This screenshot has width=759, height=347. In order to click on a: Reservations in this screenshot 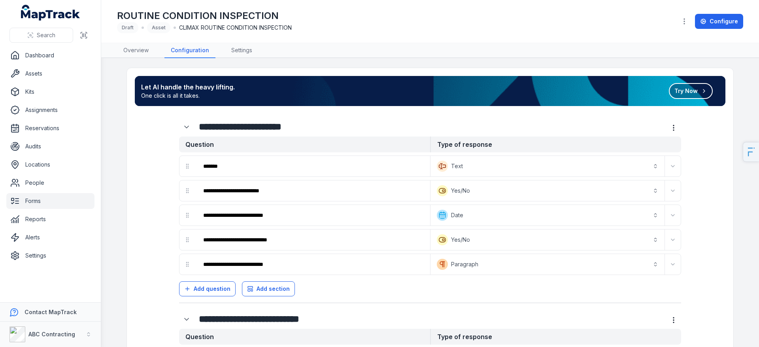, I will do `click(50, 128)`.